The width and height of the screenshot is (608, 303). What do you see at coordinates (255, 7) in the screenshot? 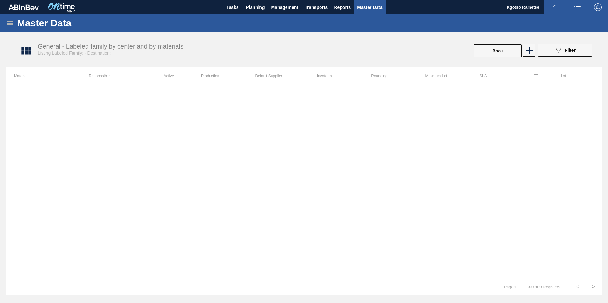
I see `span: Planning` at bounding box center [255, 7].